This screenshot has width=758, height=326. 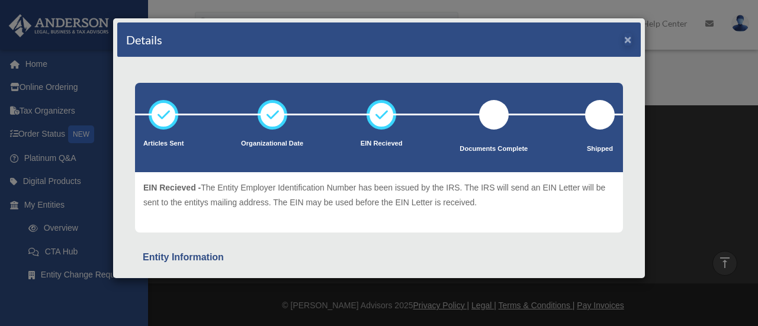 What do you see at coordinates (600, 149) in the screenshot?
I see `p: Shipped` at bounding box center [600, 149].